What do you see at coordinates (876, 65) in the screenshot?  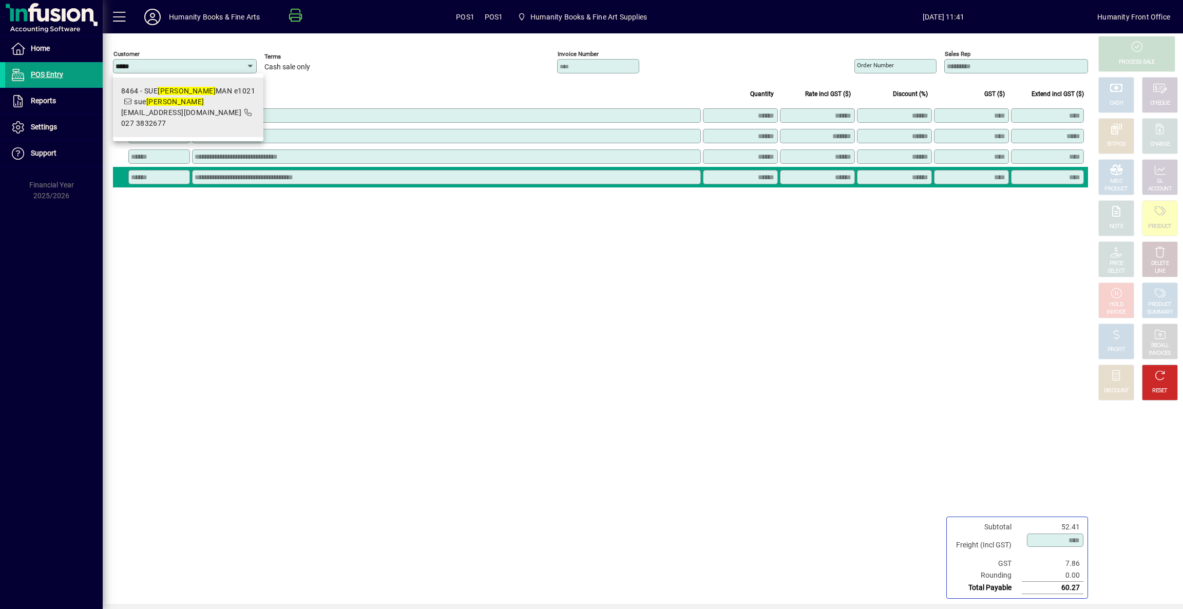 I see `mat-label: Order number` at bounding box center [876, 65].